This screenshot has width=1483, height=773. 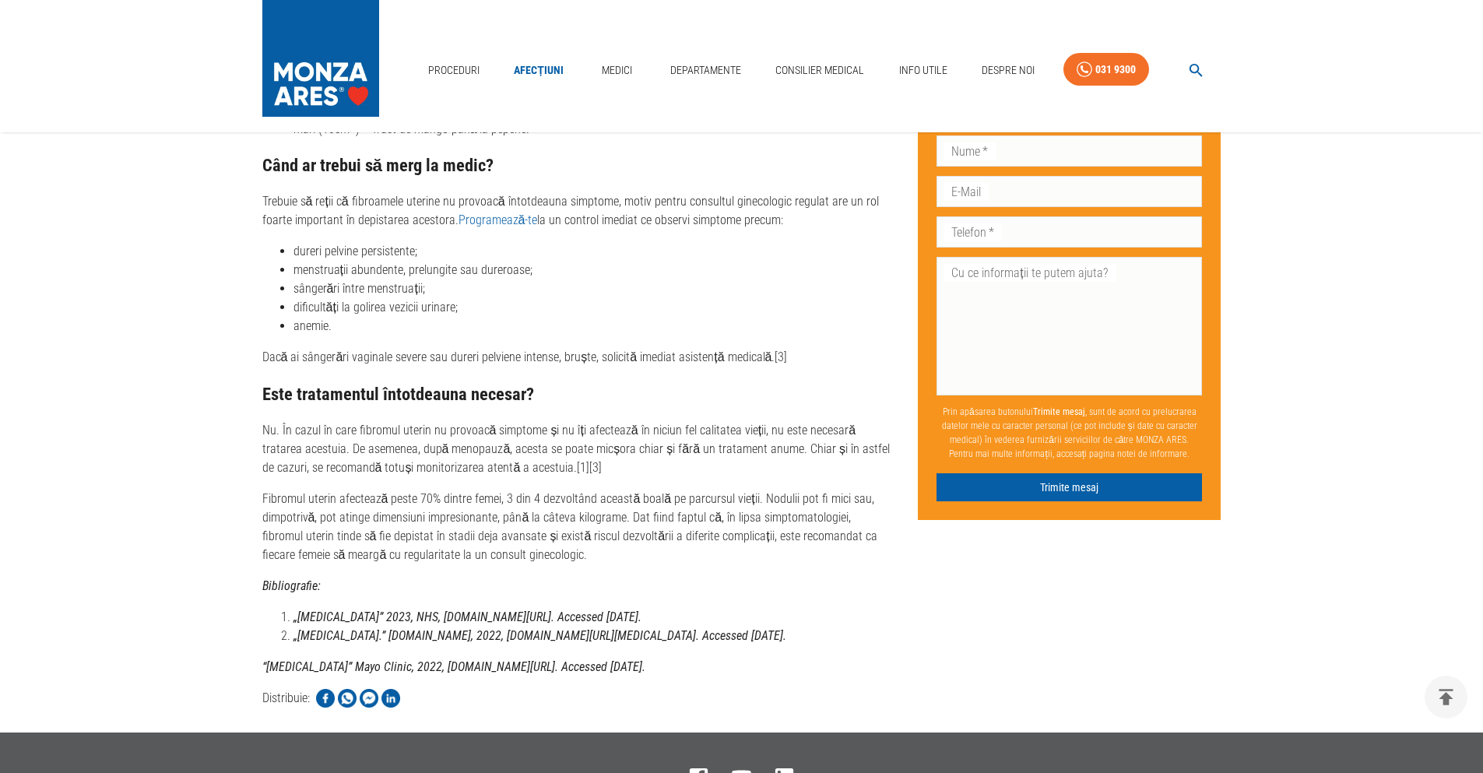 I want to click on p: Dacă ai sângerări vaginale severe sau dureri pelviene intense, bruște, solicită imediat asistență..., so click(x=578, y=357).